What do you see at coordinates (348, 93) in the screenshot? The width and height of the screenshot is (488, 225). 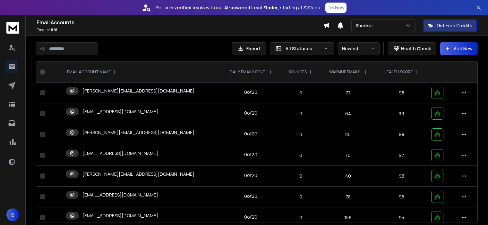 I see `td: 77` at bounding box center [348, 93].